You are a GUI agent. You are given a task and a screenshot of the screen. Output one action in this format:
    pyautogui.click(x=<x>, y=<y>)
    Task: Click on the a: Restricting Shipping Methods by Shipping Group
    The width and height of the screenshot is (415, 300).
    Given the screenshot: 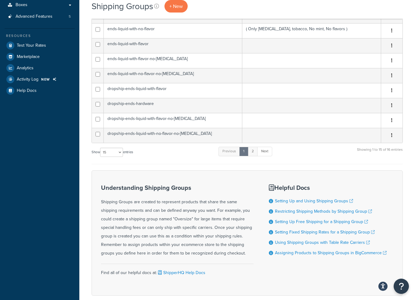 What is the action you would take?
    pyautogui.click(x=324, y=211)
    